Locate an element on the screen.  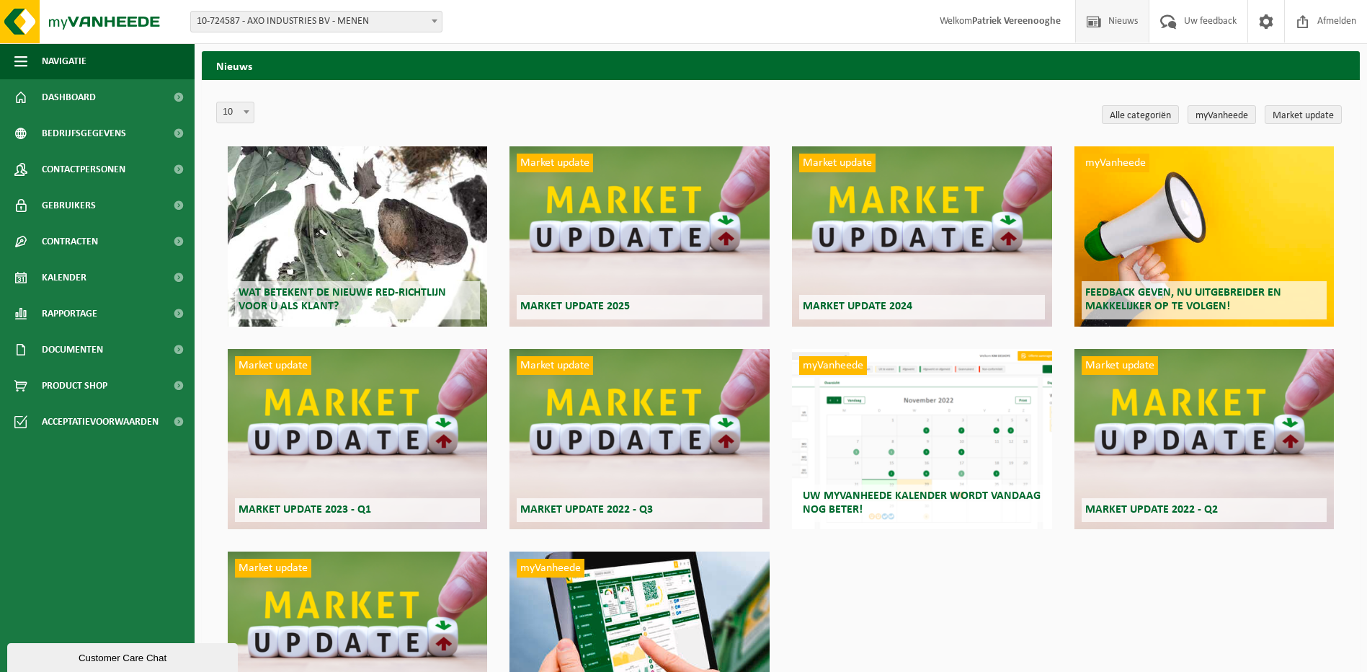
a: myVanheede Feedback geven, nu uitgebreider en makkelijker op te volgen! is located at coordinates (1204, 236).